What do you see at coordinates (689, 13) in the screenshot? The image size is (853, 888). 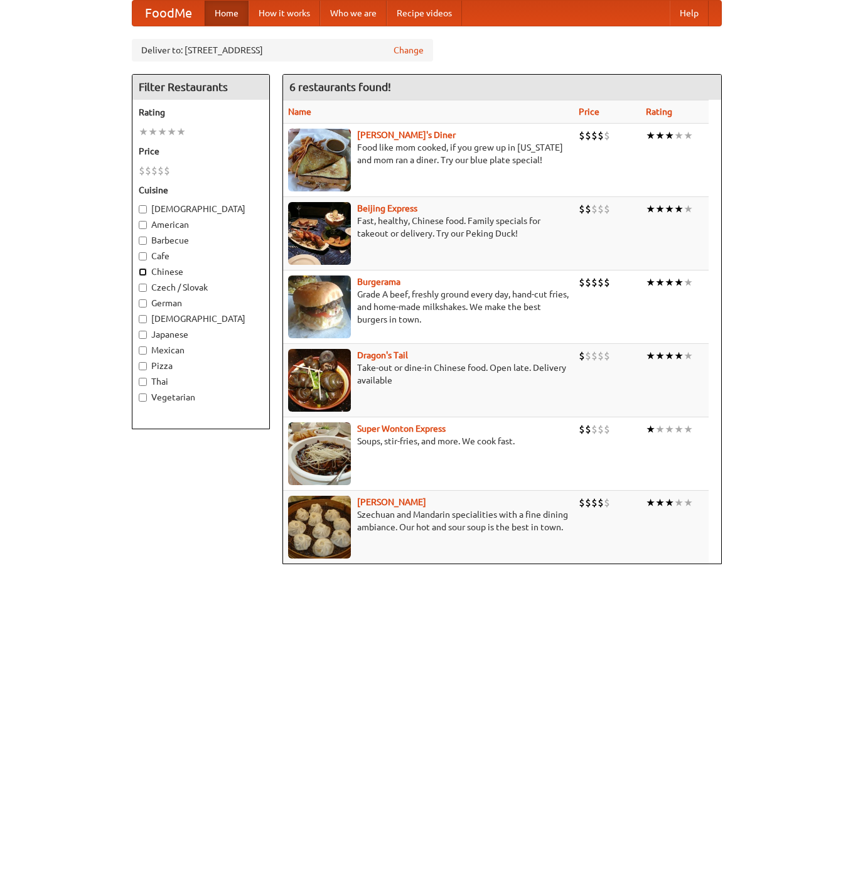 I see `a: Help` at bounding box center [689, 13].